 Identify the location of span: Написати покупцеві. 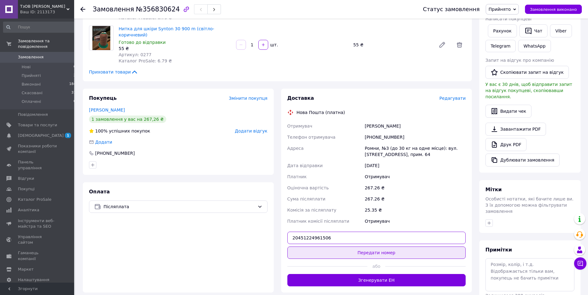
(508, 19).